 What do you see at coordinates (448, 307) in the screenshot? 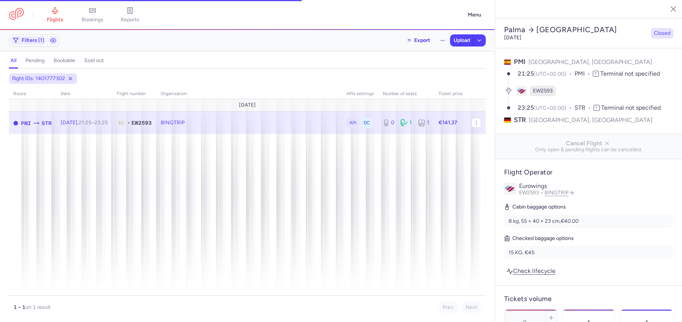
I see `button: Prev.` at bounding box center [448, 307].